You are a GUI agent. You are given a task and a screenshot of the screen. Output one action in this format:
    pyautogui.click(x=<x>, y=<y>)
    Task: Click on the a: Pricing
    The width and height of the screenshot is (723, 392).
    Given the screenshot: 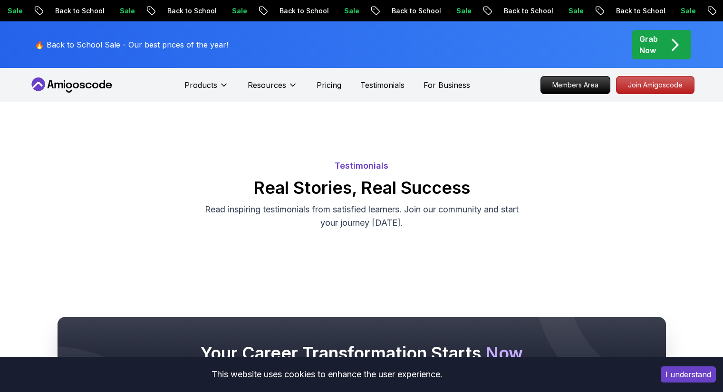 What is the action you would take?
    pyautogui.click(x=329, y=85)
    